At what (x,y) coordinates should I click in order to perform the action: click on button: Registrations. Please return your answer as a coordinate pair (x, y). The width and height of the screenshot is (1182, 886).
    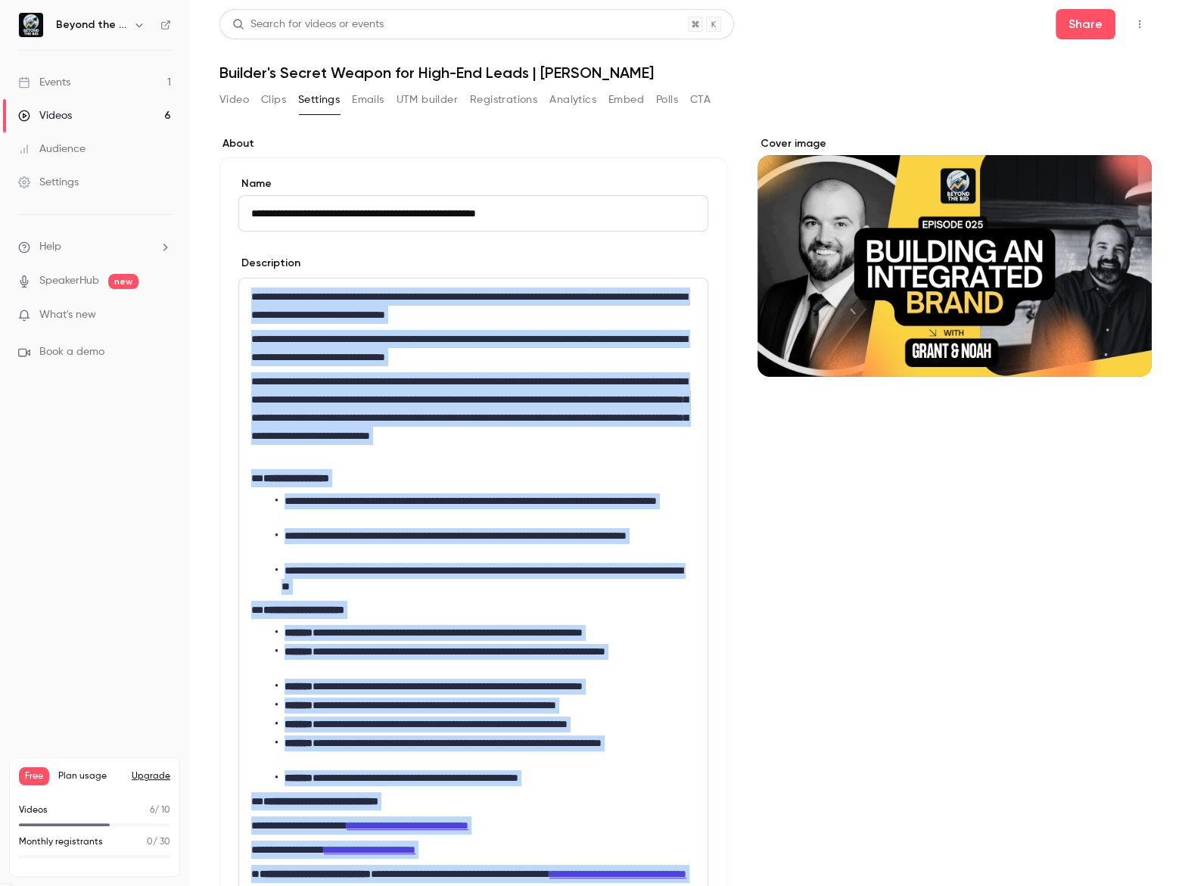
    Looking at the image, I should click on (503, 100).